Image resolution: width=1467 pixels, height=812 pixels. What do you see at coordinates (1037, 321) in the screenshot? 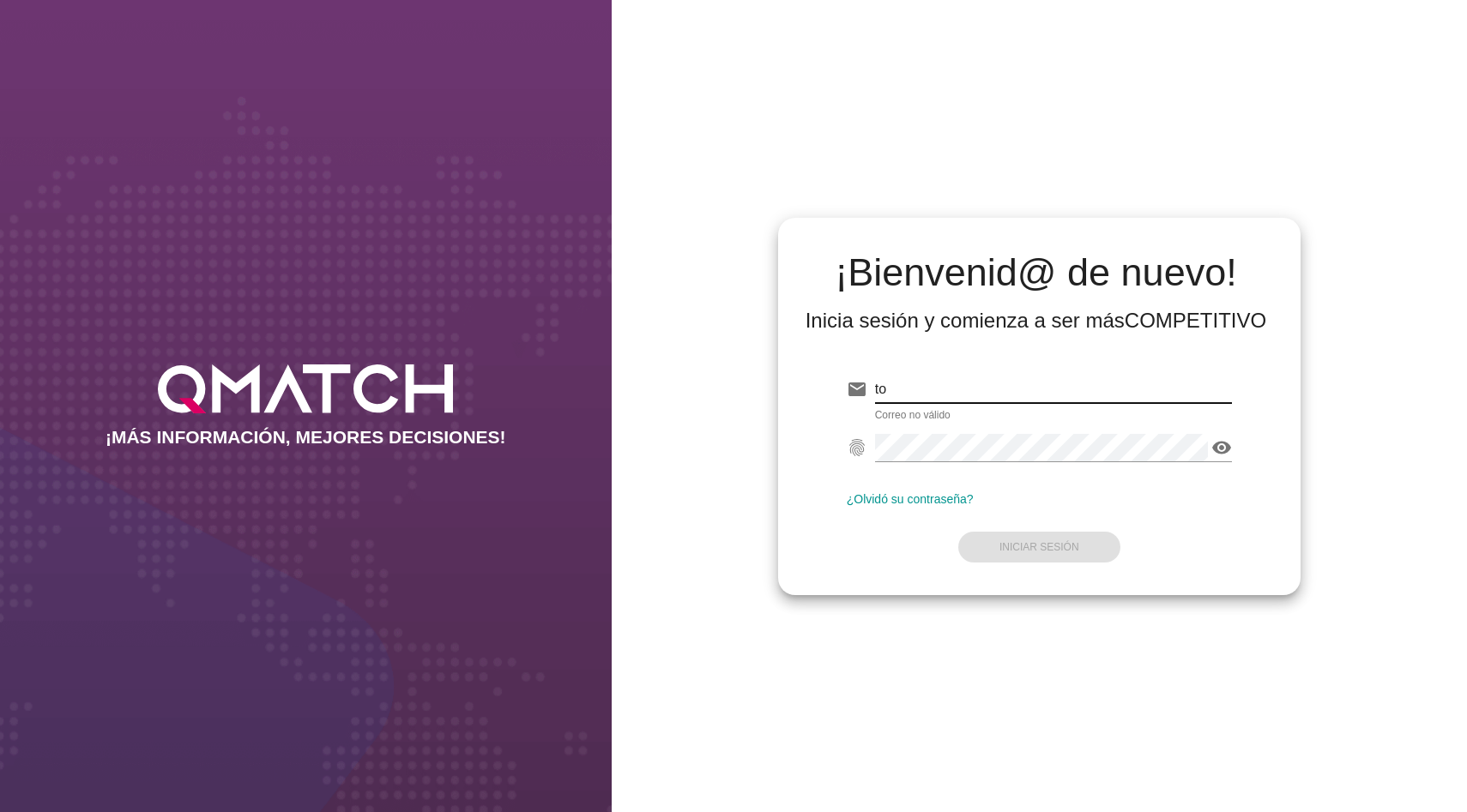
I see `div: Inicia sesión y comienza a ser más` at bounding box center [1037, 321].